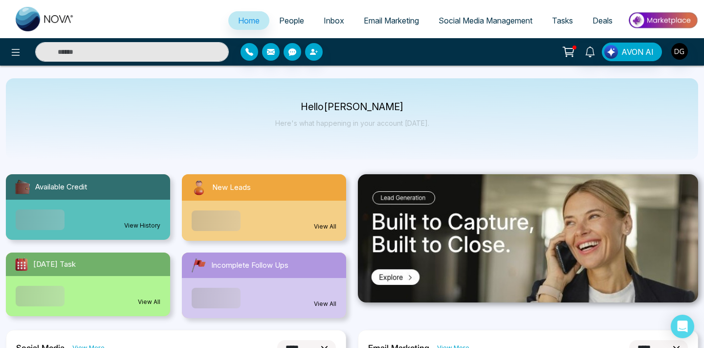 The image size is (704, 348). What do you see at coordinates (638, 52) in the screenshot?
I see `span: AVON AI` at bounding box center [638, 52].